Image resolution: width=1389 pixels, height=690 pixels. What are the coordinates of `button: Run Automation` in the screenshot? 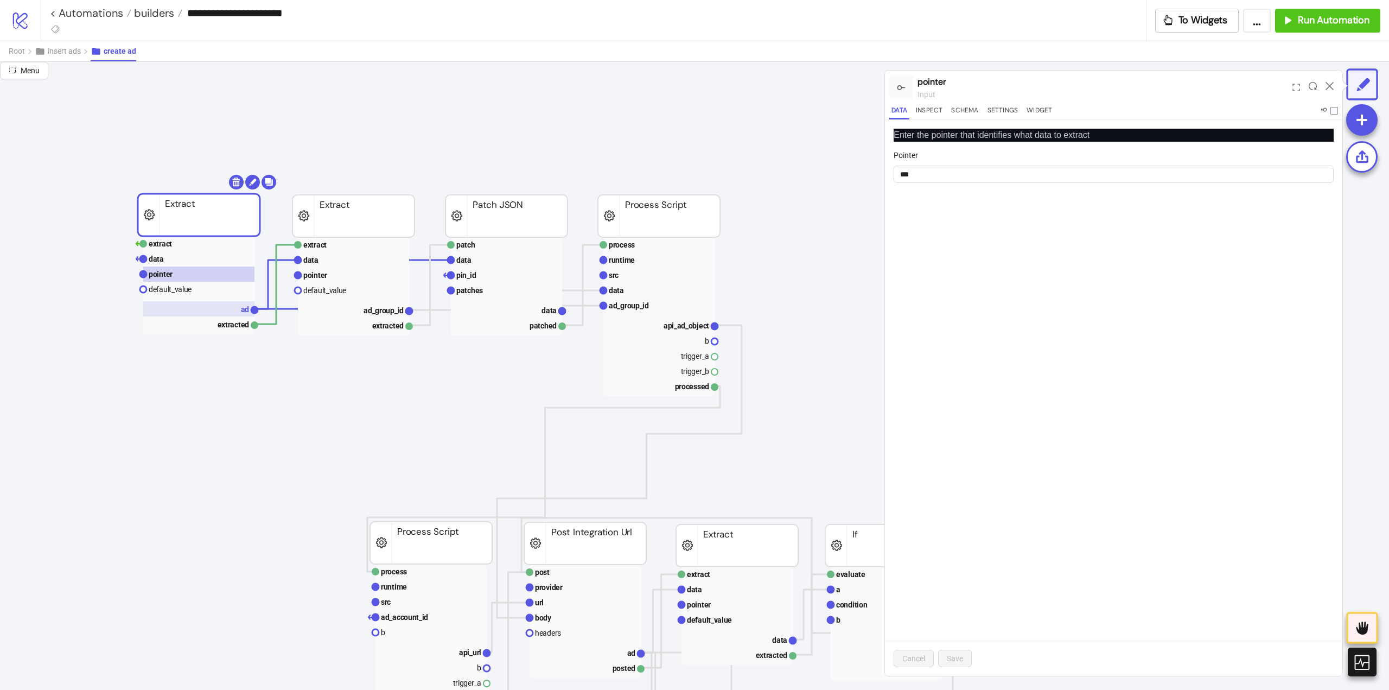 It's located at (1328, 21).